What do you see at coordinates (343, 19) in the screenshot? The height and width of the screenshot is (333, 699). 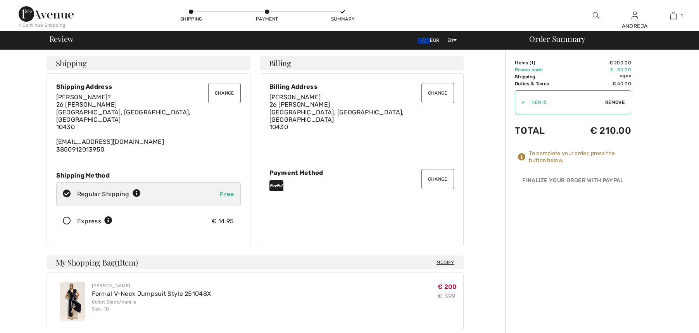 I see `div: Summary` at bounding box center [343, 19].